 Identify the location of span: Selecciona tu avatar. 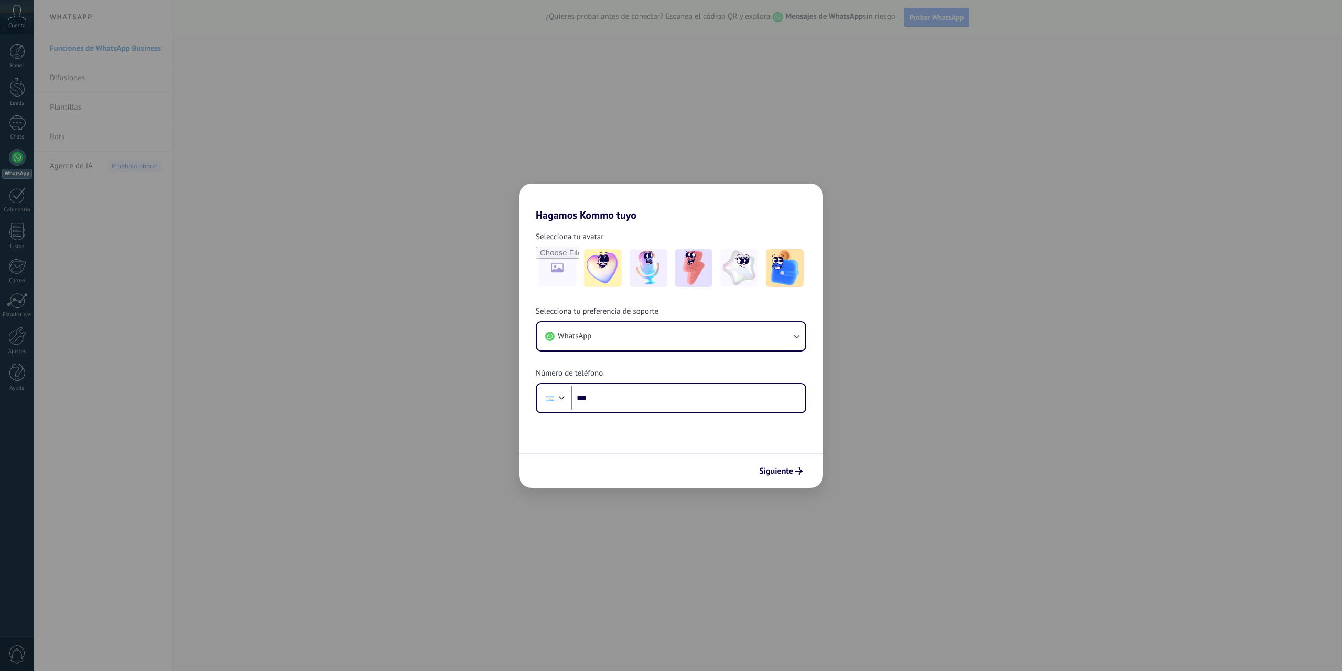
(569, 237).